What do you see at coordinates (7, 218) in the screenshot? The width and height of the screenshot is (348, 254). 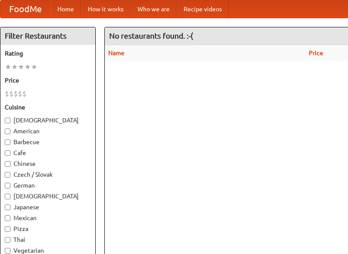 I see `input: Mexican` at bounding box center [7, 218].